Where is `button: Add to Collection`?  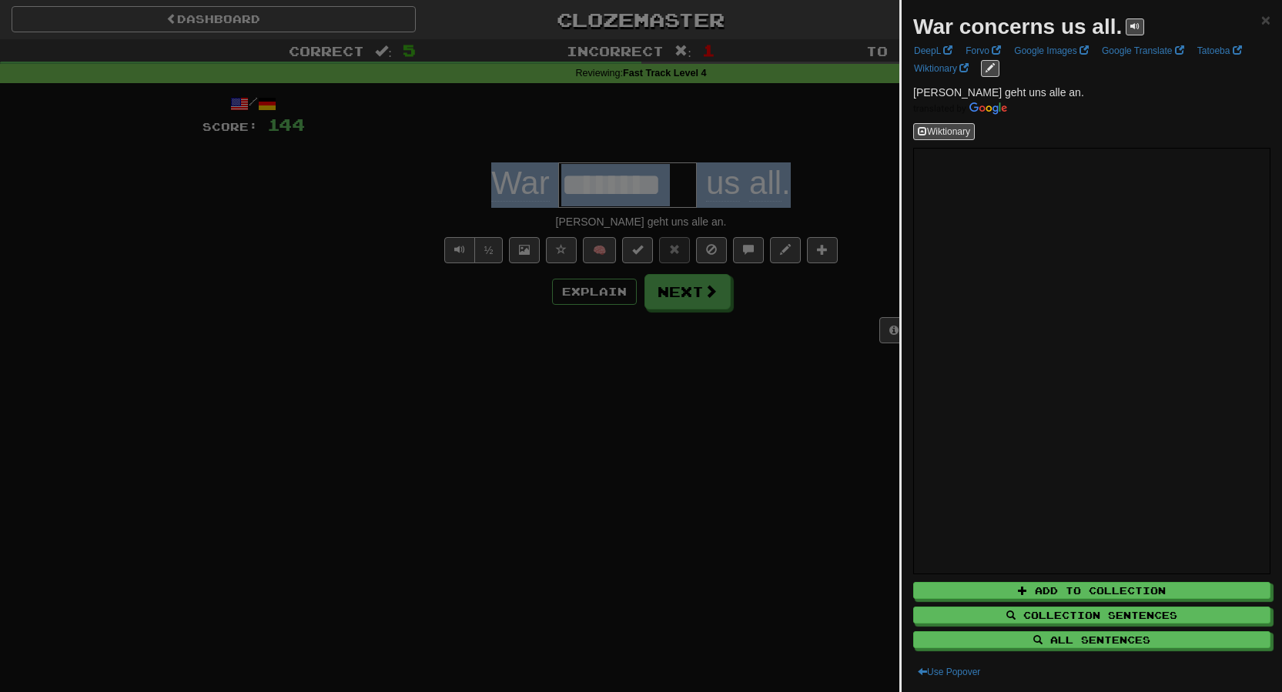 button: Add to Collection is located at coordinates (1092, 591).